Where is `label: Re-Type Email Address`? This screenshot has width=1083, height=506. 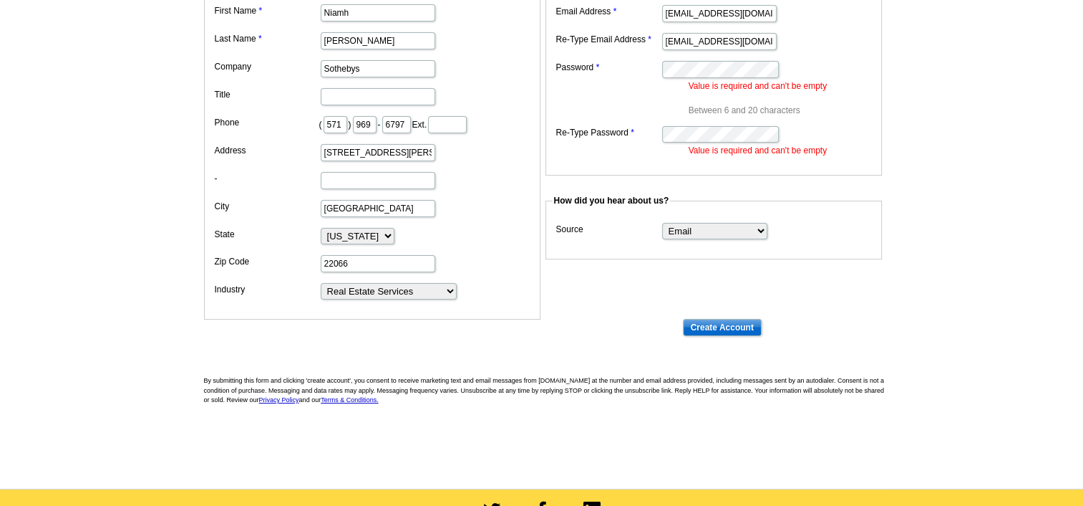 label: Re-Type Email Address is located at coordinates (609, 39).